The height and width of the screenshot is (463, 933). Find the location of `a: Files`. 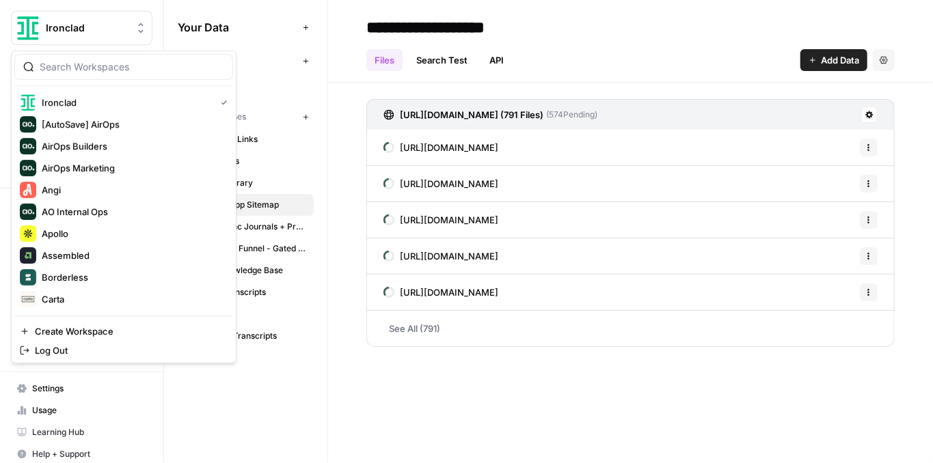

a: Files is located at coordinates (384, 60).